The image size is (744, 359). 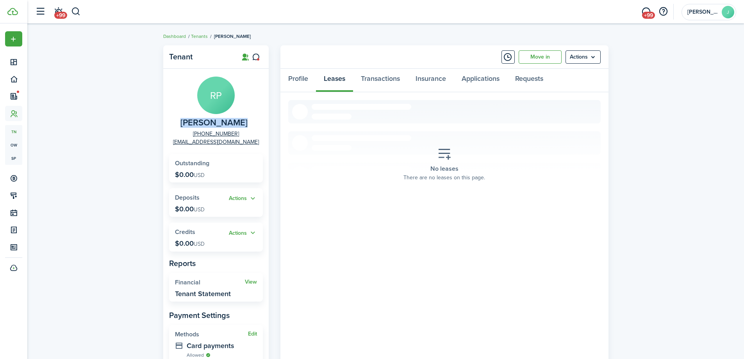 I want to click on a: View, so click(x=251, y=282).